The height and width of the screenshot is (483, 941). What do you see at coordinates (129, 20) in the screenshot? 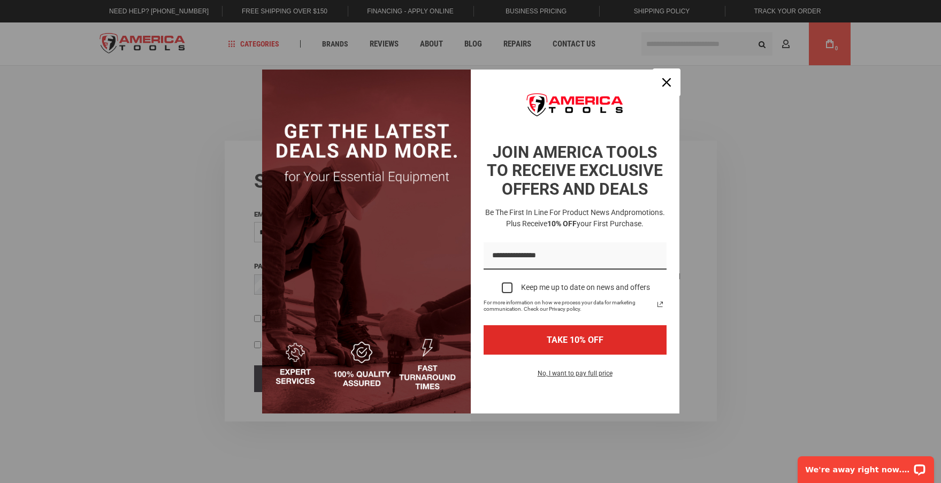
I see `button: Open LiveChat chat widget` at bounding box center [129, 20].